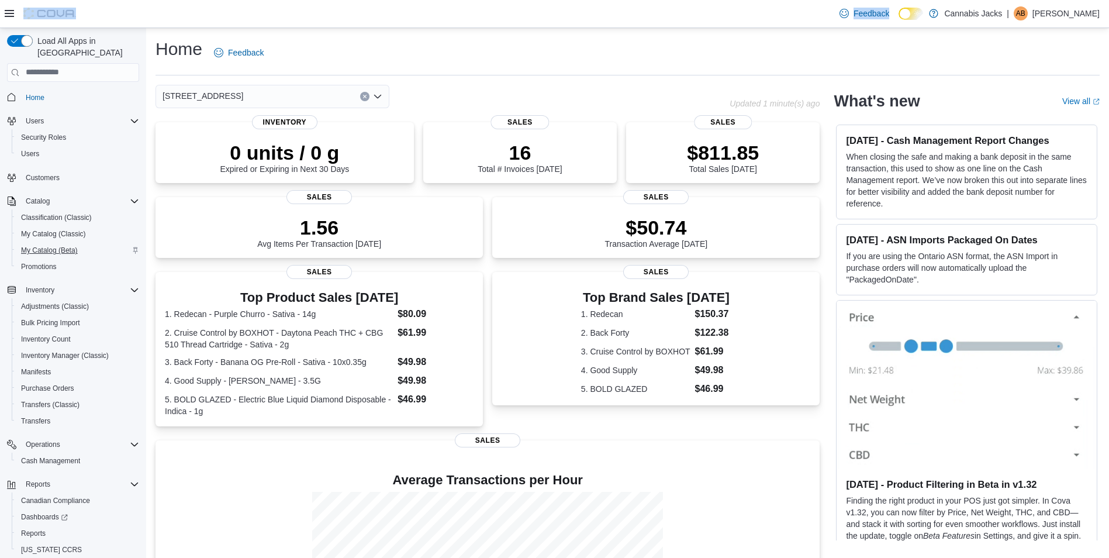 The image size is (1109, 558). Describe the element at coordinates (50, 323) in the screenshot. I see `a: Bulk Pricing Import` at that location.